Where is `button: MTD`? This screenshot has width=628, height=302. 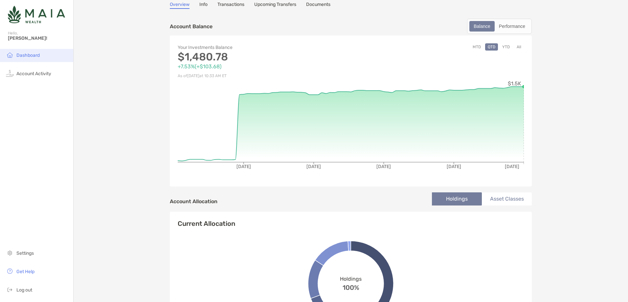
button: MTD is located at coordinates (477, 47).